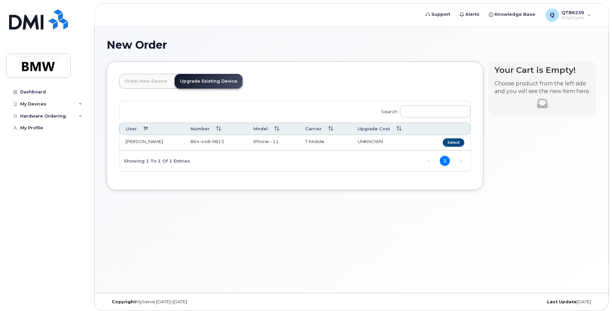 The image size is (612, 311). Describe the element at coordinates (273, 143) in the screenshot. I see `td: iPhone - 11` at that location.